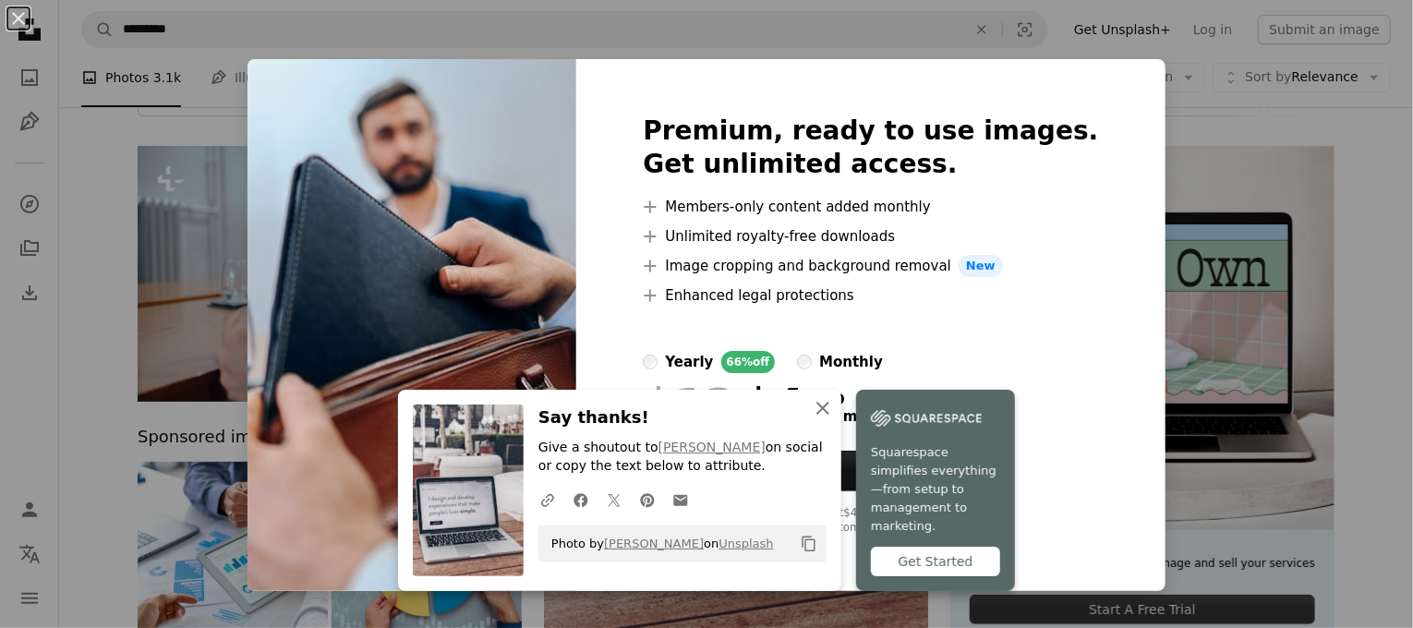  I want to click on div: Get Started, so click(936, 562).